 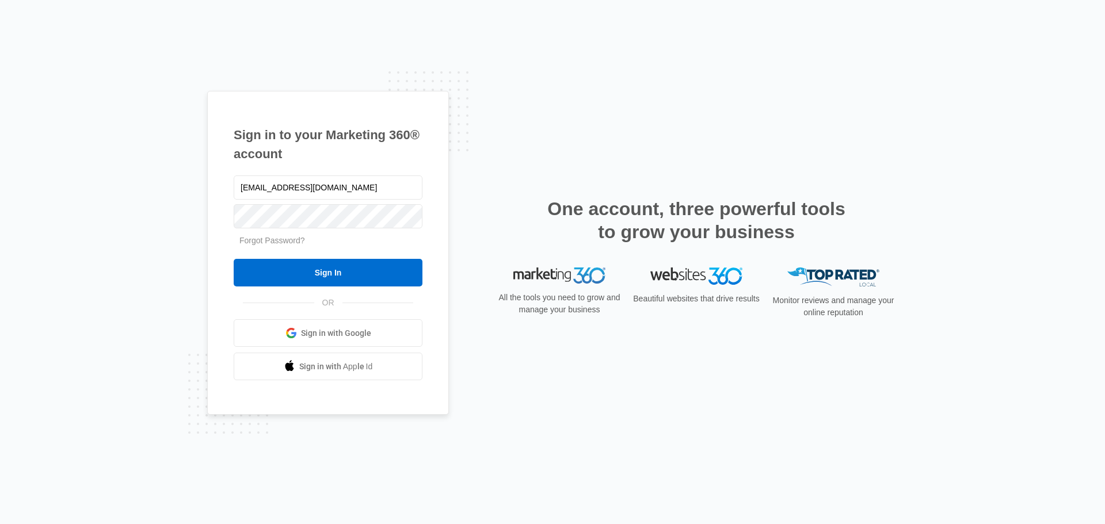 I want to click on span: Sign in with Apple Id, so click(x=336, y=367).